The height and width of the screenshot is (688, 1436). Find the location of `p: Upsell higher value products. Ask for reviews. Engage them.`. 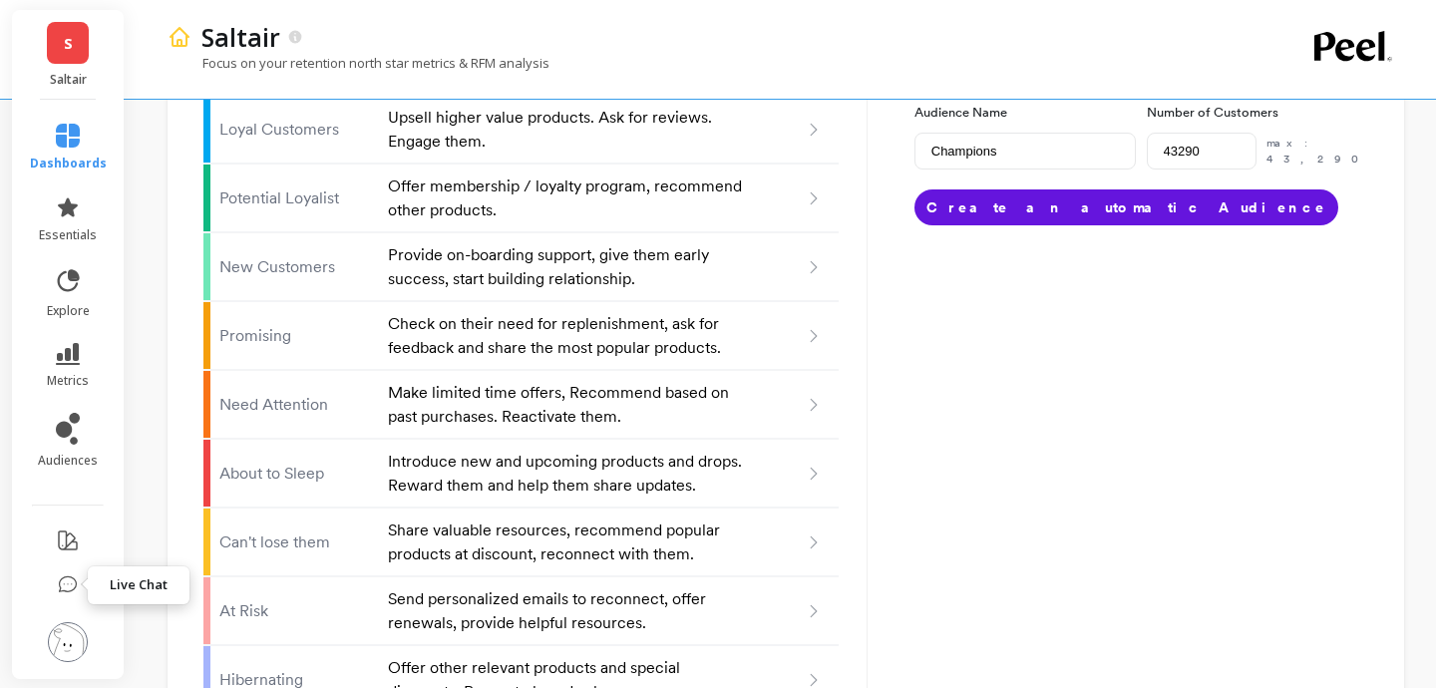

p: Upsell higher value products. Ask for reviews. Engage them. is located at coordinates (567, 130).